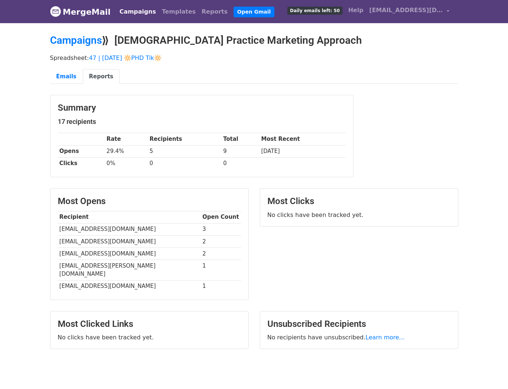  Describe the element at coordinates (240, 151) in the screenshot. I see `td: 9` at that location.